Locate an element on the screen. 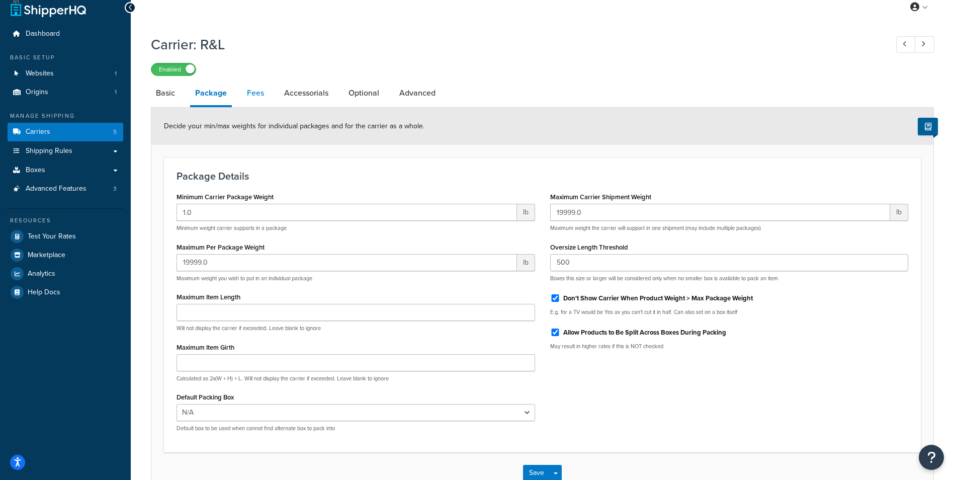  li: Marketplace is located at coordinates (65, 255).